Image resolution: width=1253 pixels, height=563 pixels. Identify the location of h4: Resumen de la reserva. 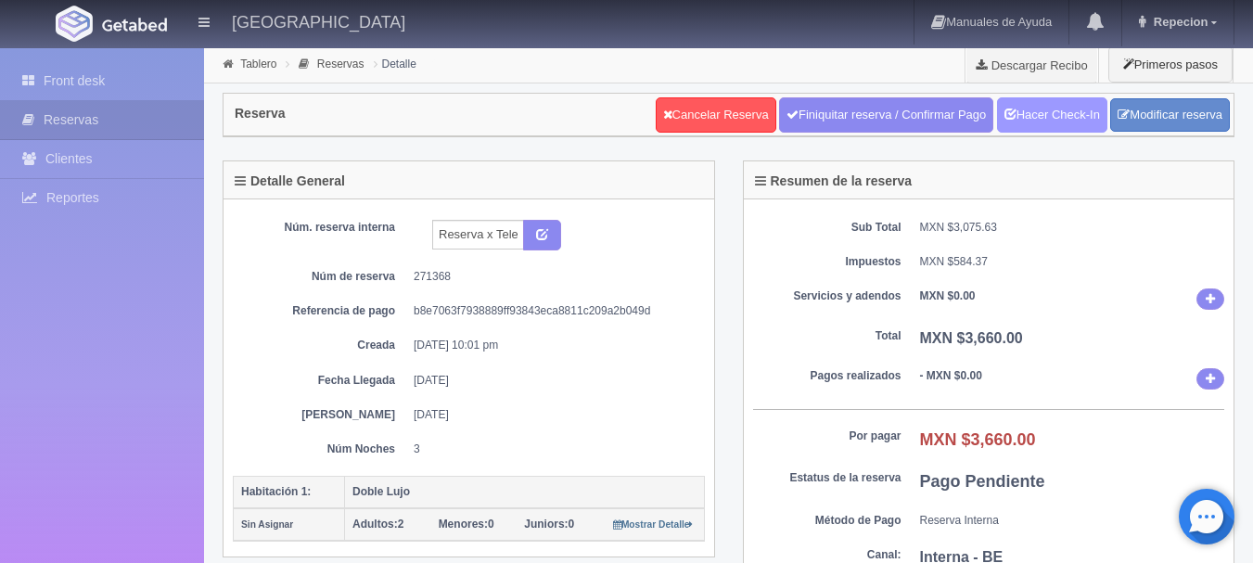
(833, 181).